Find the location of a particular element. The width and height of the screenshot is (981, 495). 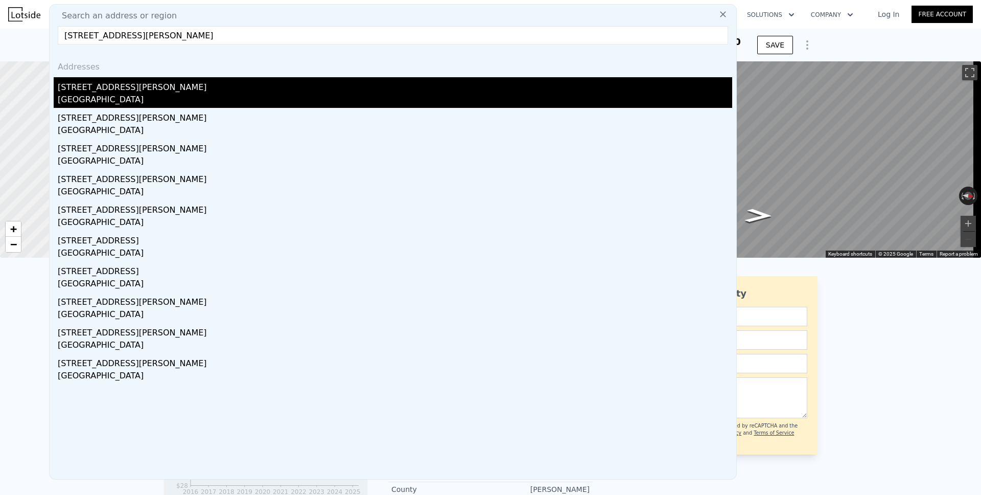

button: Solutions is located at coordinates (771, 15).